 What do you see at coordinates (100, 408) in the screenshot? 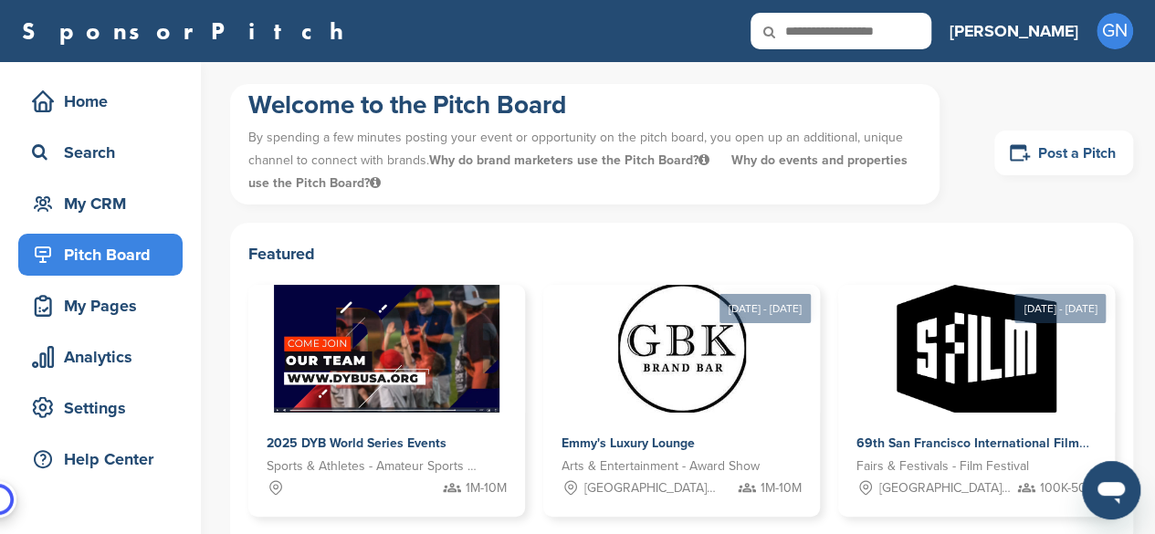
I see `a: Settings` at bounding box center [100, 408].